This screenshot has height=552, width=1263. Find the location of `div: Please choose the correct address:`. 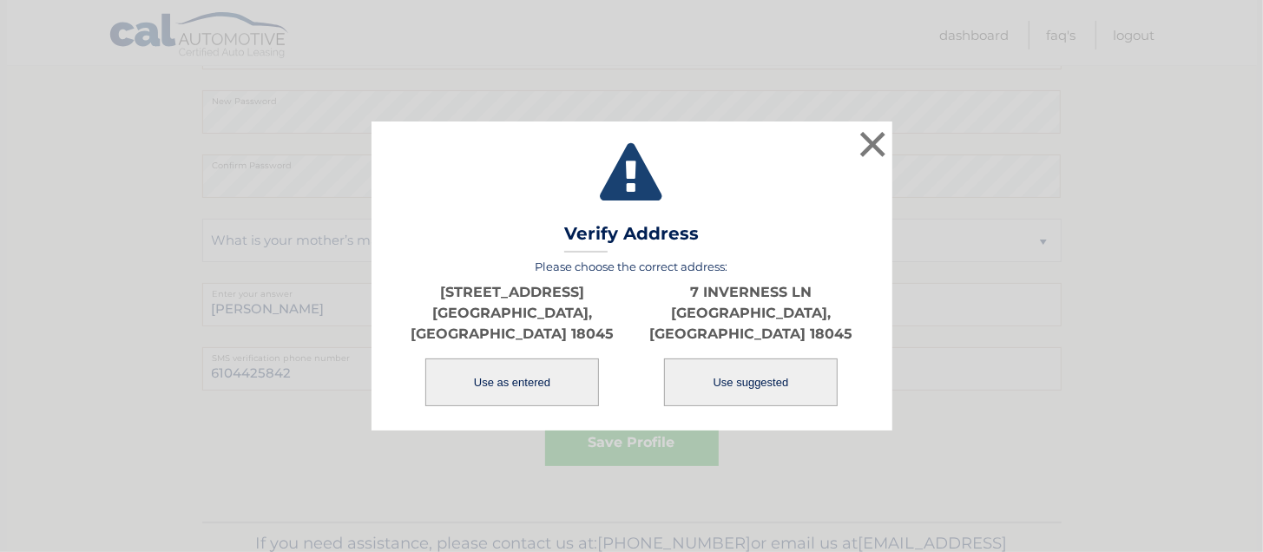

div: Please choose the correct address: is located at coordinates (632, 333).